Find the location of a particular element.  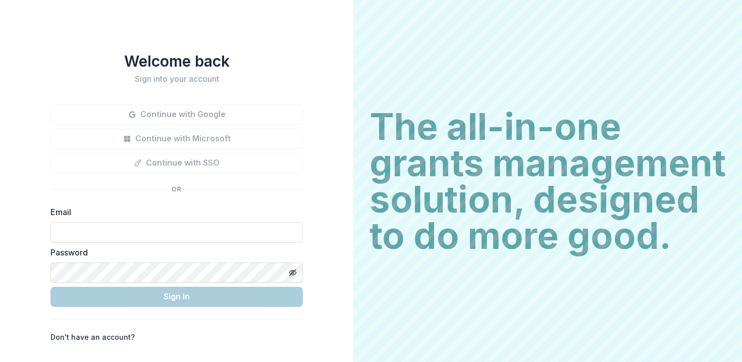

button: Continue with Microsoft is located at coordinates (177, 139).